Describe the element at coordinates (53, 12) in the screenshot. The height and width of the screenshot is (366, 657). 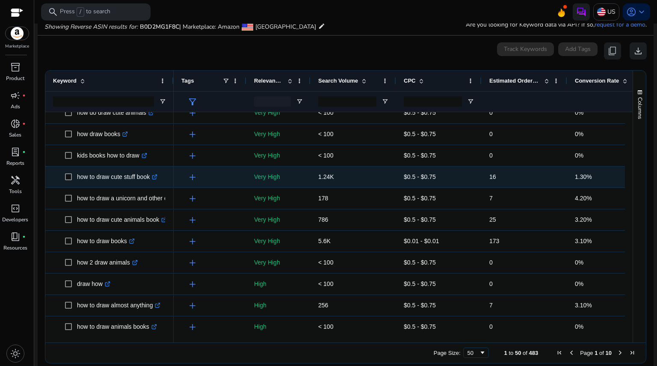
I see `span: search` at that location.